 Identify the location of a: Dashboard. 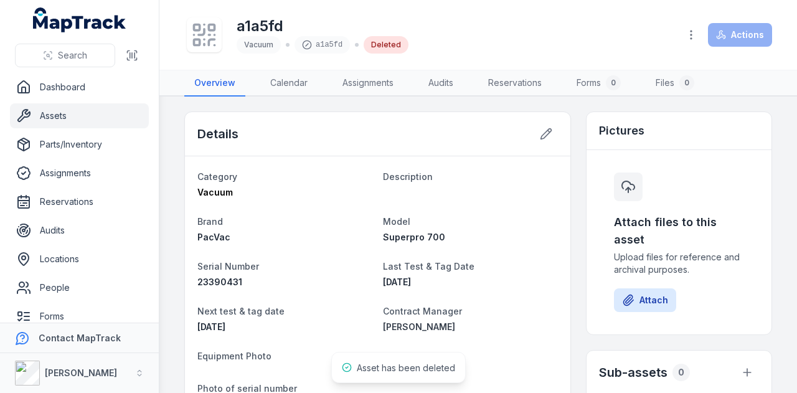
(79, 87).